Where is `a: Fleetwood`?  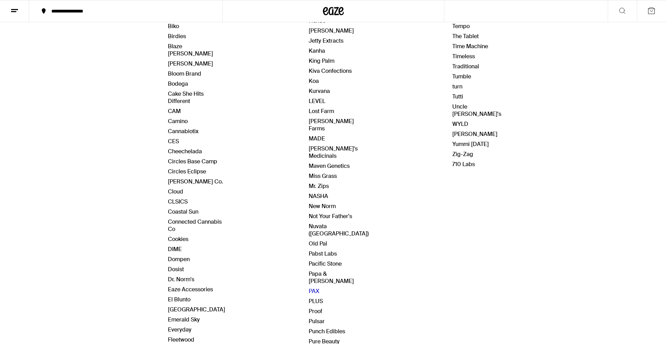 a: Fleetwood is located at coordinates (181, 339).